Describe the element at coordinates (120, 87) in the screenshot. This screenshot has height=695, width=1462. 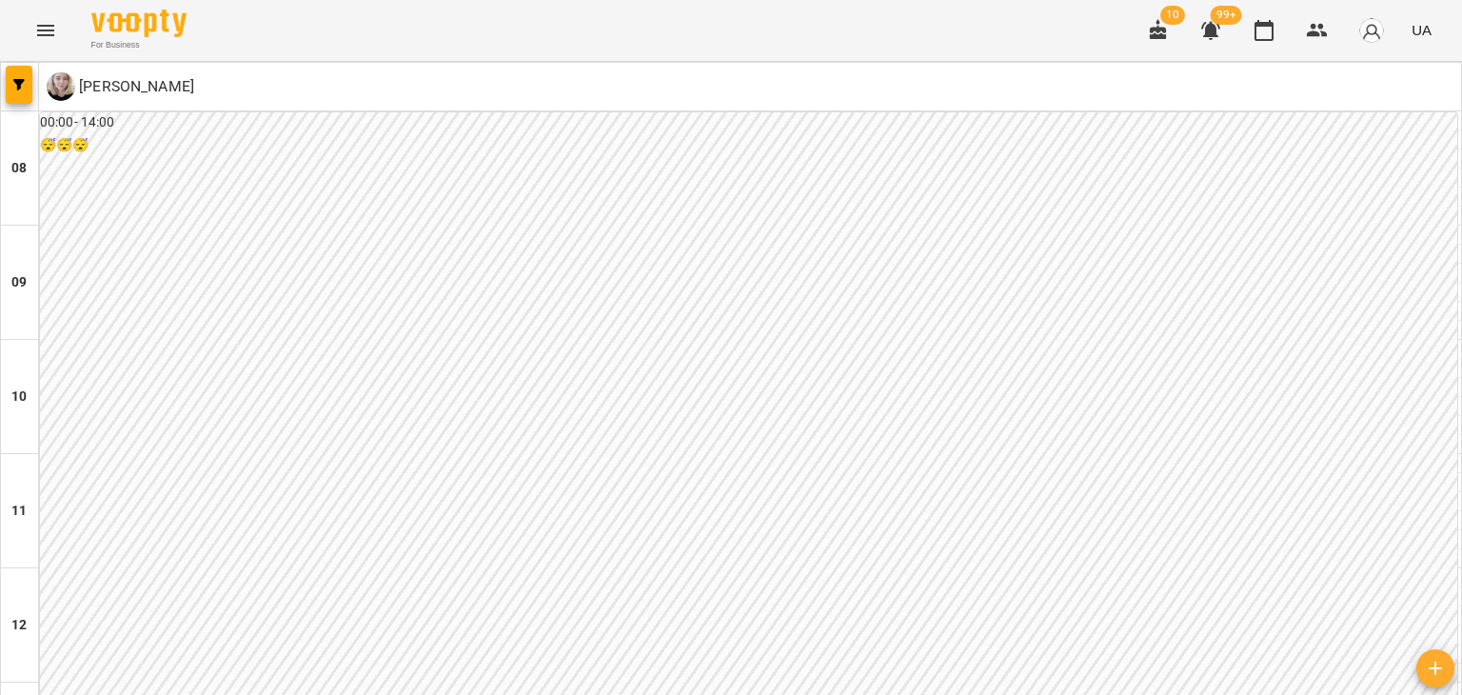
I see `div: Кобець Каріна` at that location.